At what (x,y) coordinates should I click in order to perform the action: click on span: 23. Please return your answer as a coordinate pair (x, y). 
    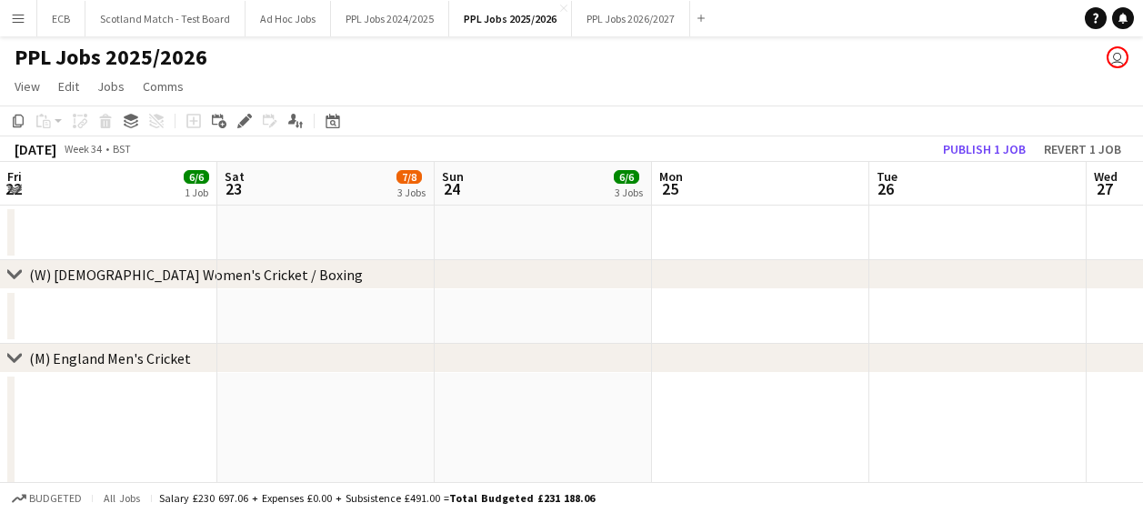
    Looking at the image, I should click on (233, 188).